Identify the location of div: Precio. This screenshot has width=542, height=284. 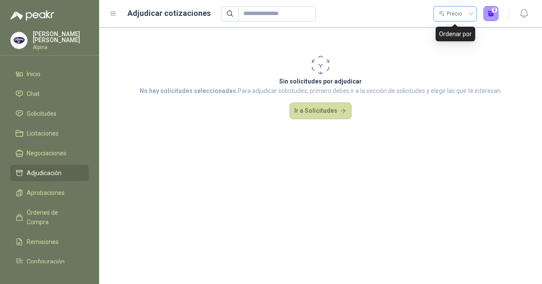
(451, 14).